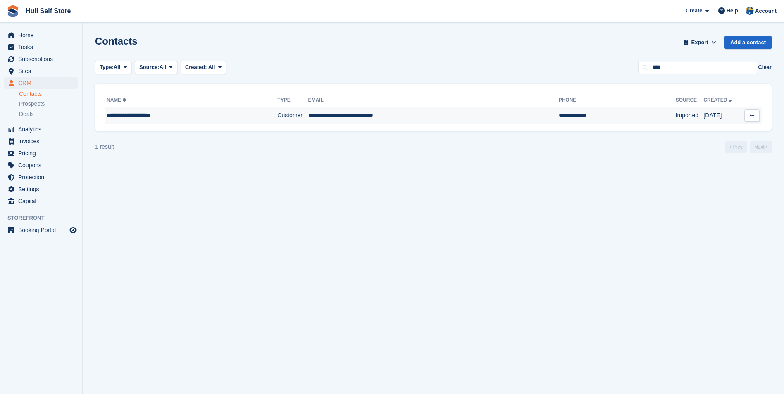 The image size is (784, 394). I want to click on button: Source: All, so click(156, 67).